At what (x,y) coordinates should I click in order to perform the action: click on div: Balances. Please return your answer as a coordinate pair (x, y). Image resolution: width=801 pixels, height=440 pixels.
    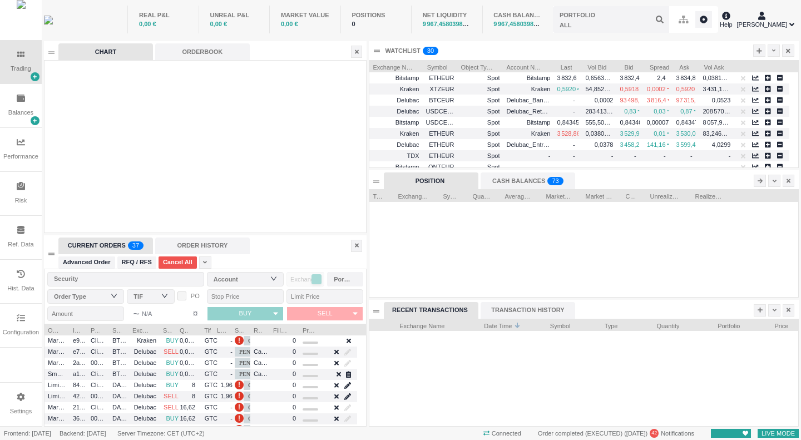
    Looking at the image, I should click on (21, 112).